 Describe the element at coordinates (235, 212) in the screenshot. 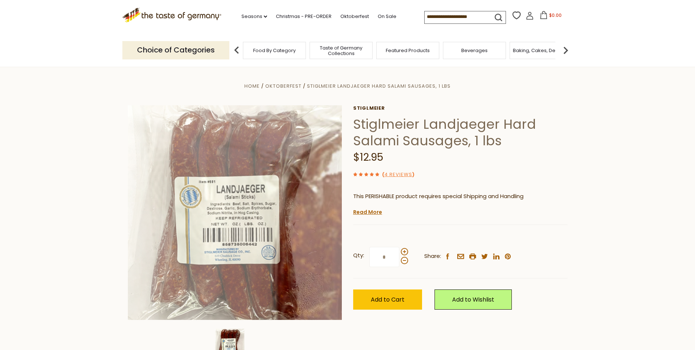

I see `img: Stiglmeier Landjaeger Hard Salami Sausages, 1 lbs` at that location.